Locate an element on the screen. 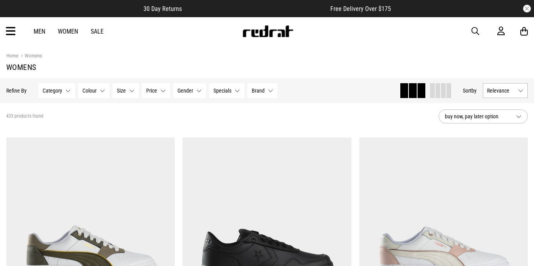  button: Relevance is located at coordinates (505, 91).